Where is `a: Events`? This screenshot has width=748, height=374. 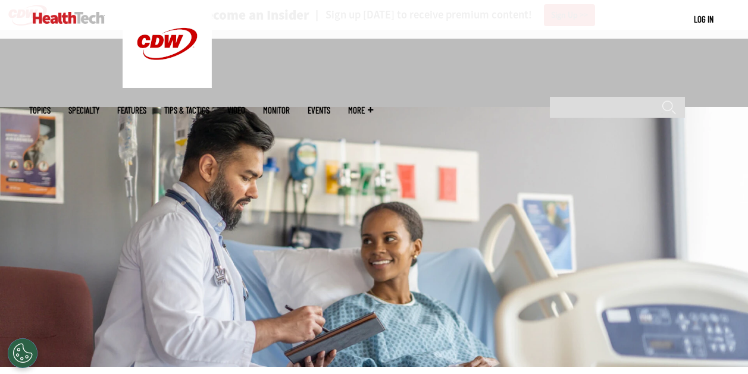
a: Events is located at coordinates (319, 110).